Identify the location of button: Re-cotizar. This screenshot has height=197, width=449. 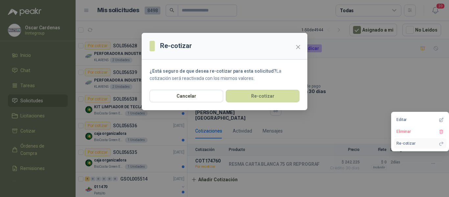
(262, 96).